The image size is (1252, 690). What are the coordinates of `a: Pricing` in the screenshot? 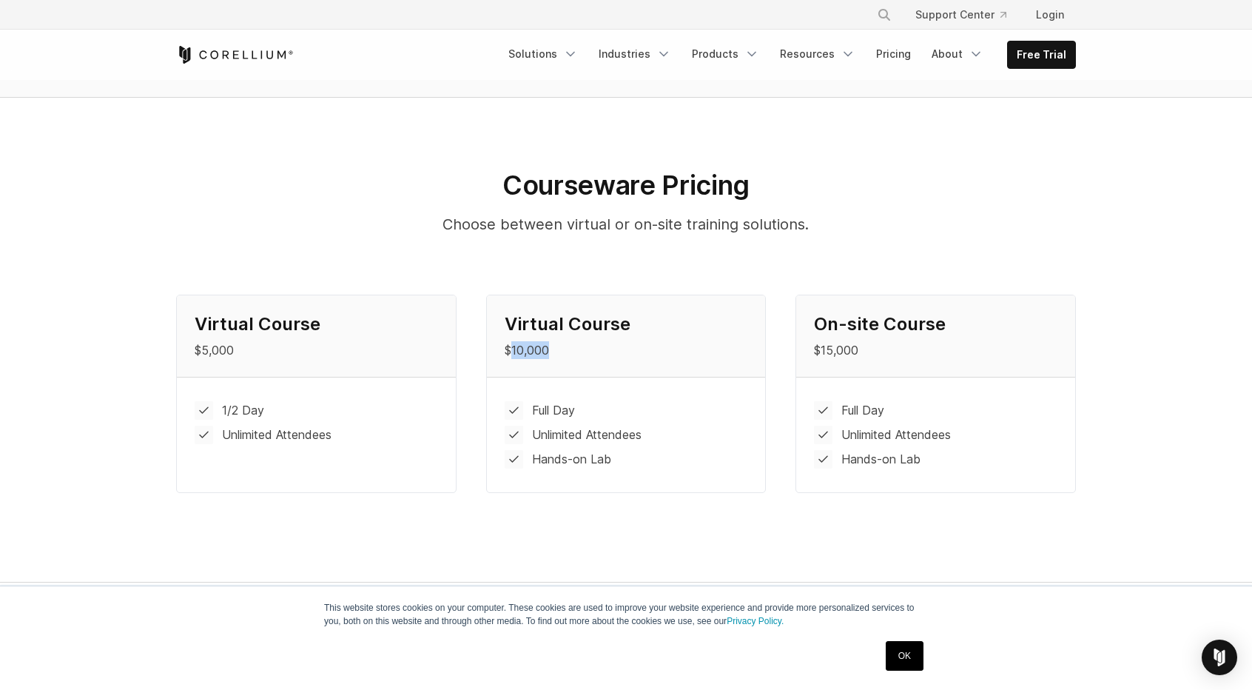 It's located at (893, 54).